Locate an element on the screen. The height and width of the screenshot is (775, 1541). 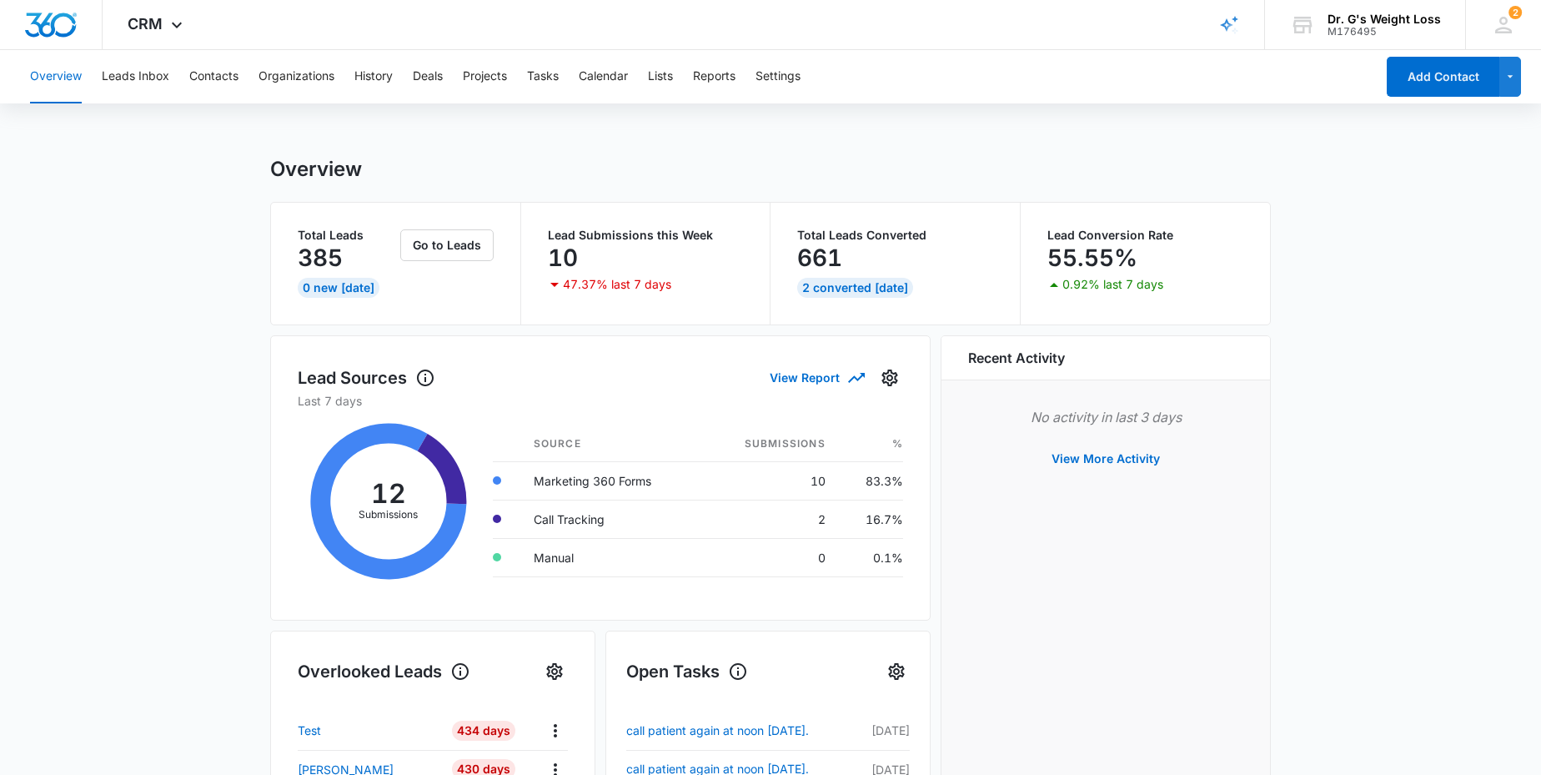
p: Total Leads is located at coordinates (347, 235).